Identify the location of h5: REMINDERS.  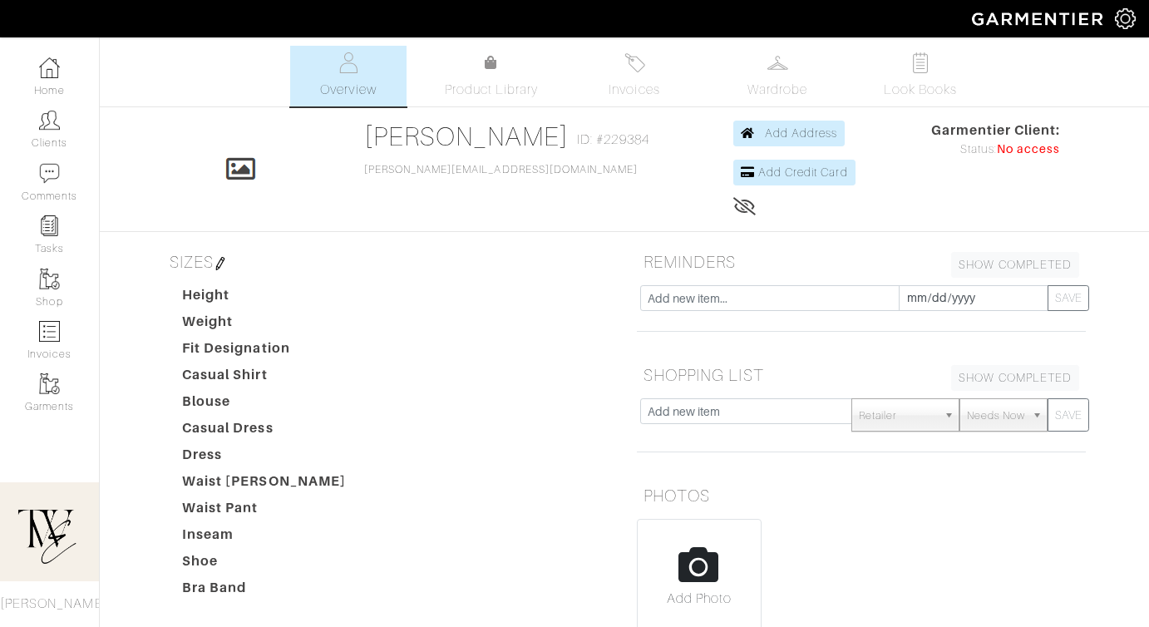
(862, 262).